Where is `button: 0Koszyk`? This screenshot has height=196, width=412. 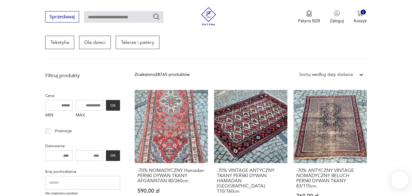
button: 0Koszyk is located at coordinates (360, 17).